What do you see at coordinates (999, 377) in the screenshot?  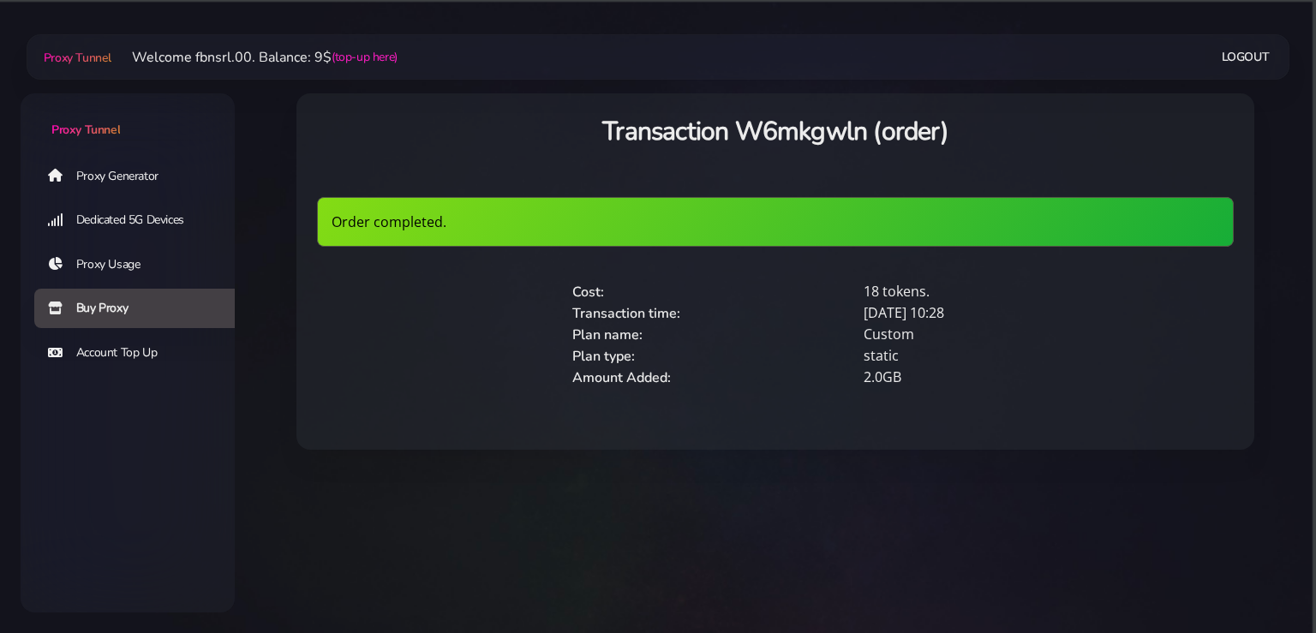 I see `div: 2.0GB` at bounding box center [999, 377].